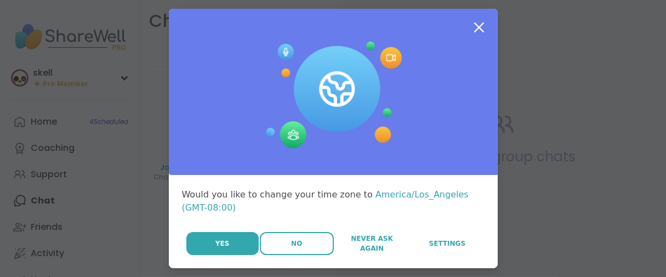 This screenshot has height=277, width=666. I want to click on button: No, so click(297, 243).